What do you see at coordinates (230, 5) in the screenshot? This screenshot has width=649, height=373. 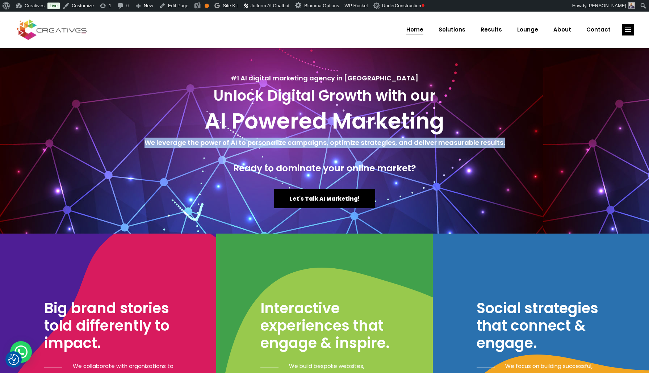 I see `span: Site Kit` at bounding box center [230, 5].